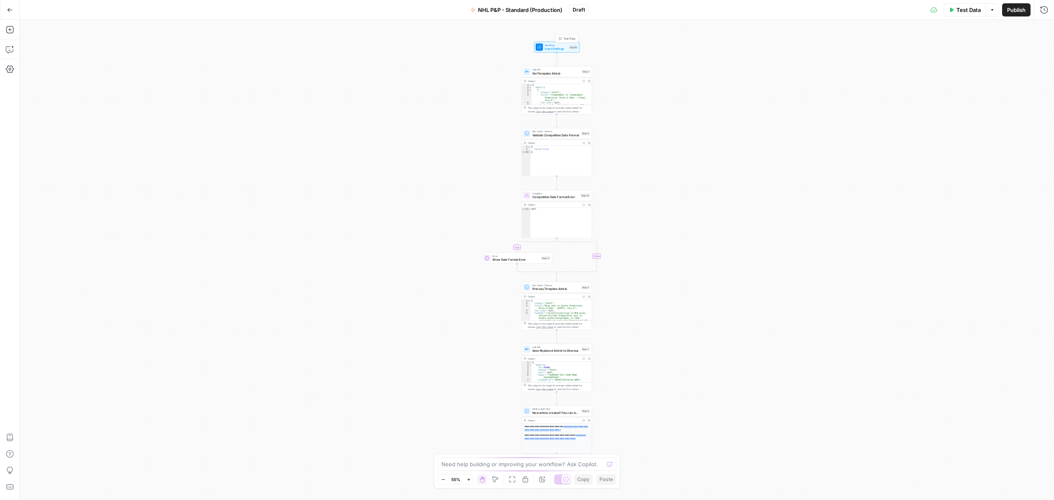  I want to click on span: 55%, so click(456, 479).